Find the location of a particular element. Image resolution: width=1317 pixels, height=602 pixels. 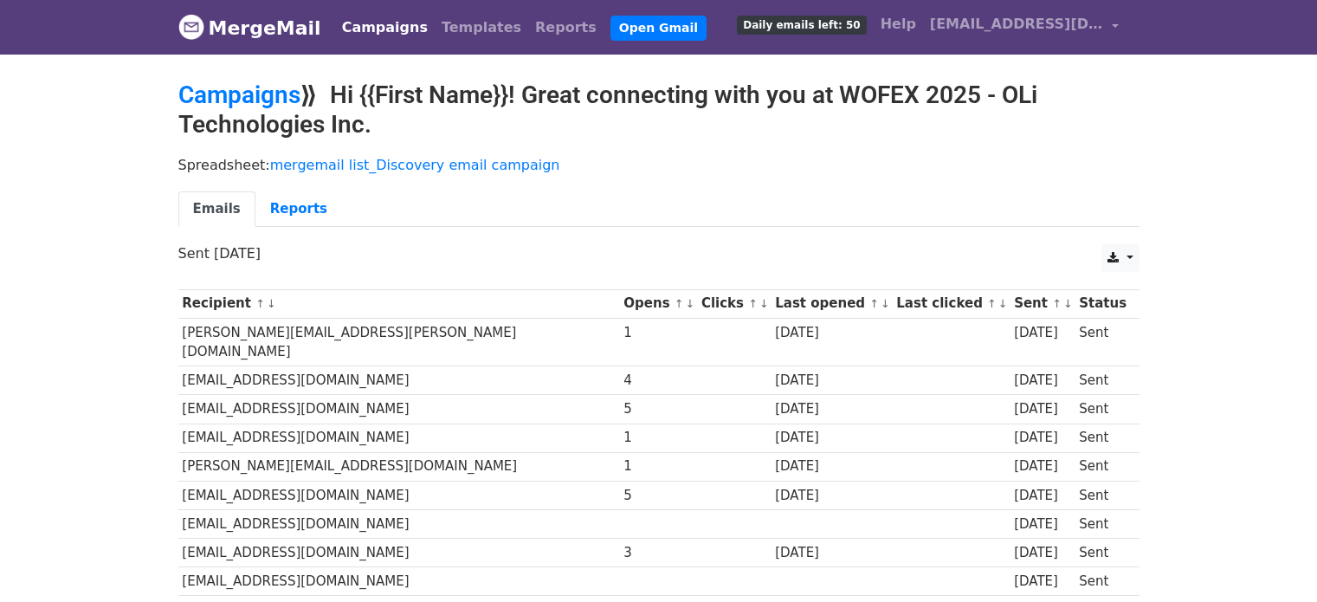

img: MergeMail logo is located at coordinates (191, 27).